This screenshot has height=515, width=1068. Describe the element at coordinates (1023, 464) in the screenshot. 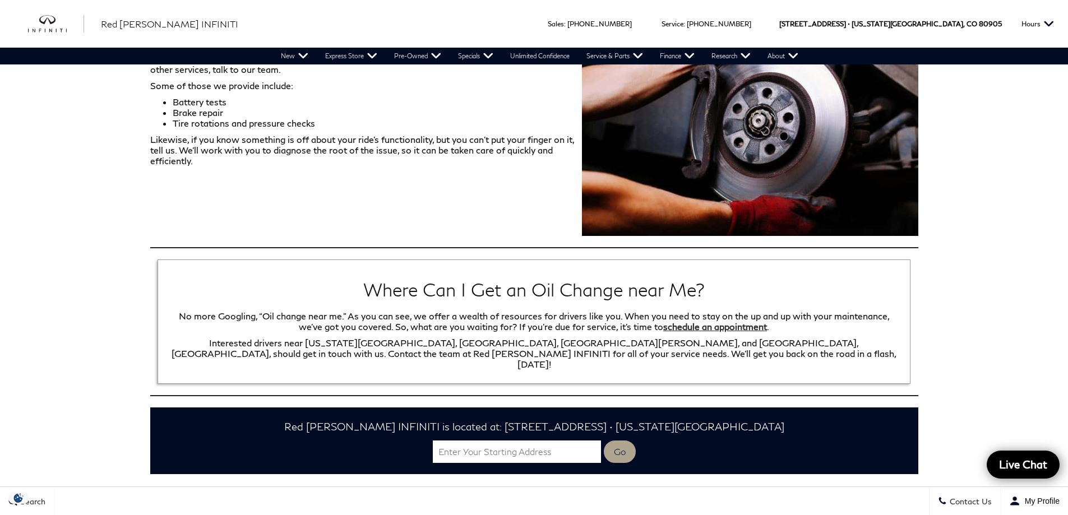

I see `span: Live Chat` at that location.